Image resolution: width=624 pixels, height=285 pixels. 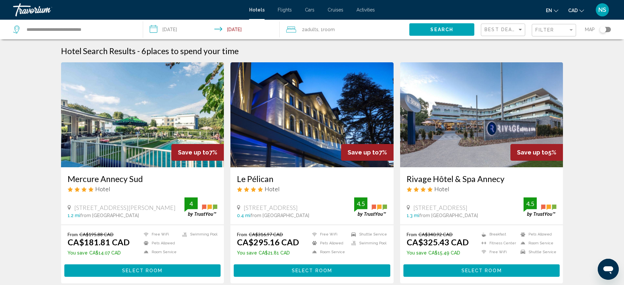 What do you see at coordinates (310, 30) in the screenshot?
I see `span: 2` at bounding box center [310, 30].